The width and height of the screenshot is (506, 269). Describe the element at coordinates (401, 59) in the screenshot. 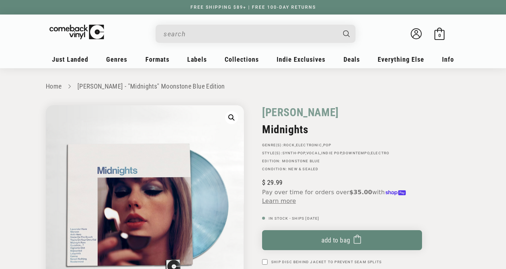

I see `span: Everything Else` at that location.